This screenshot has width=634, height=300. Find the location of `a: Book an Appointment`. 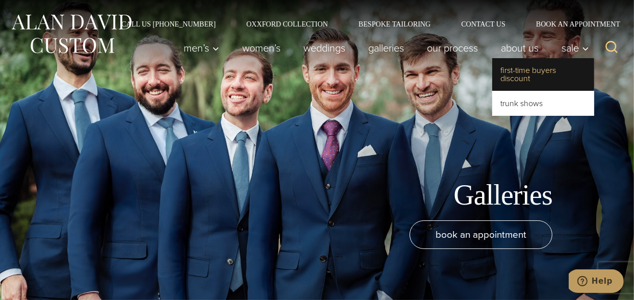

a: Book an Appointment is located at coordinates (572, 24).